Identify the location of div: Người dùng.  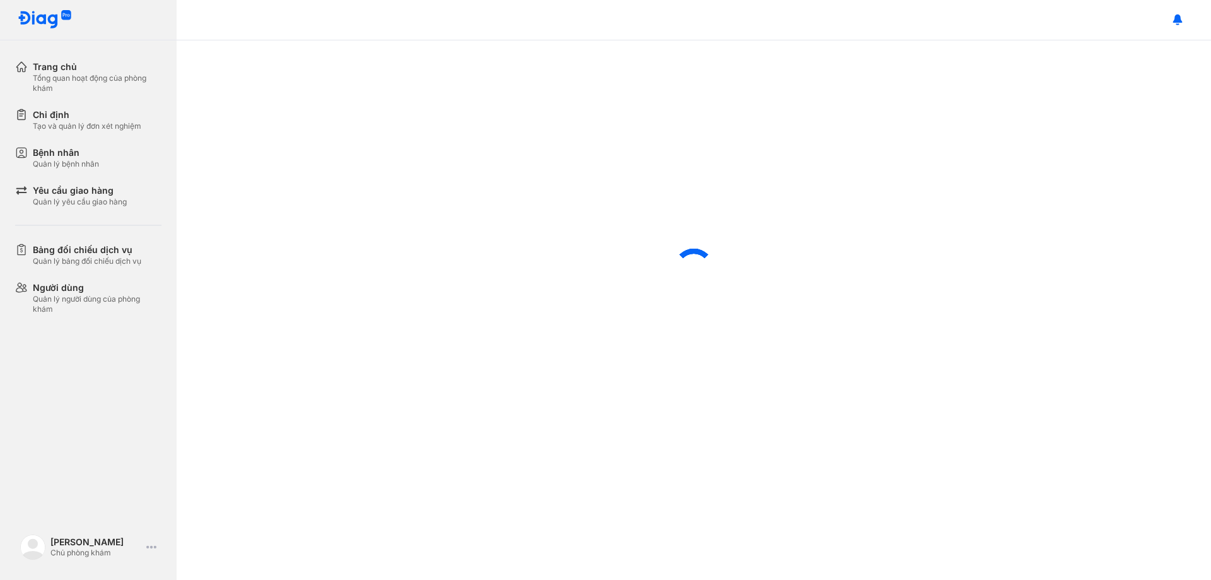
(97, 288).